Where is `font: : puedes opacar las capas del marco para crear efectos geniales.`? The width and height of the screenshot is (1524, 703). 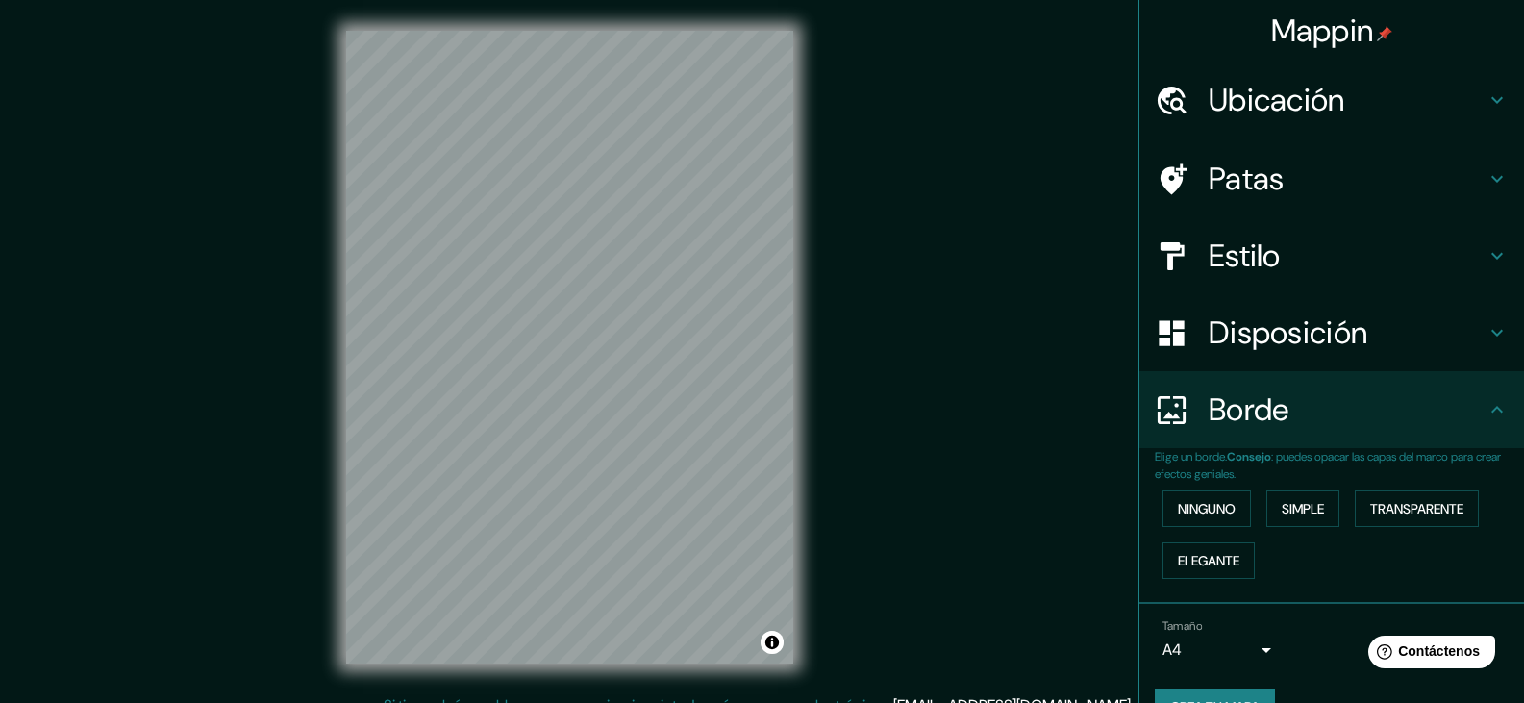 font: : puedes opacar las capas del marco para crear efectos geniales. is located at coordinates (1328, 465).